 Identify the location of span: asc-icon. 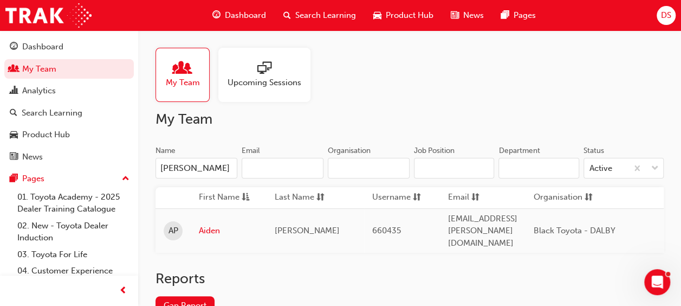
(245, 197).